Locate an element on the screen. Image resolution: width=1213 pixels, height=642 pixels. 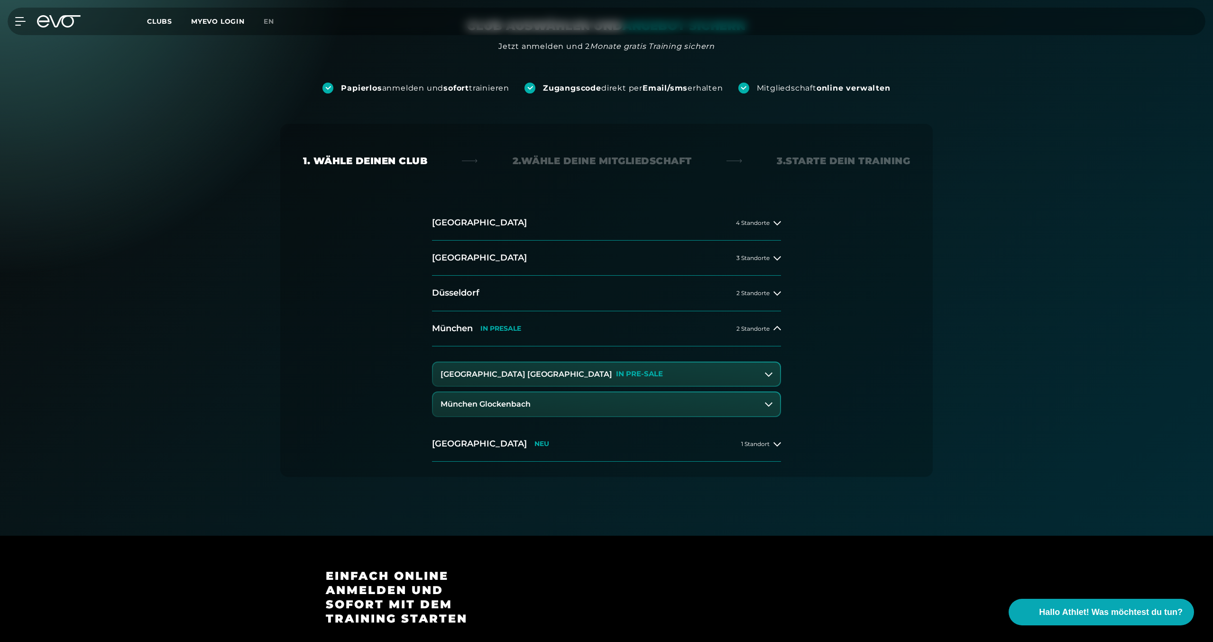
span: 3 Standorte is located at coordinates (753, 258).